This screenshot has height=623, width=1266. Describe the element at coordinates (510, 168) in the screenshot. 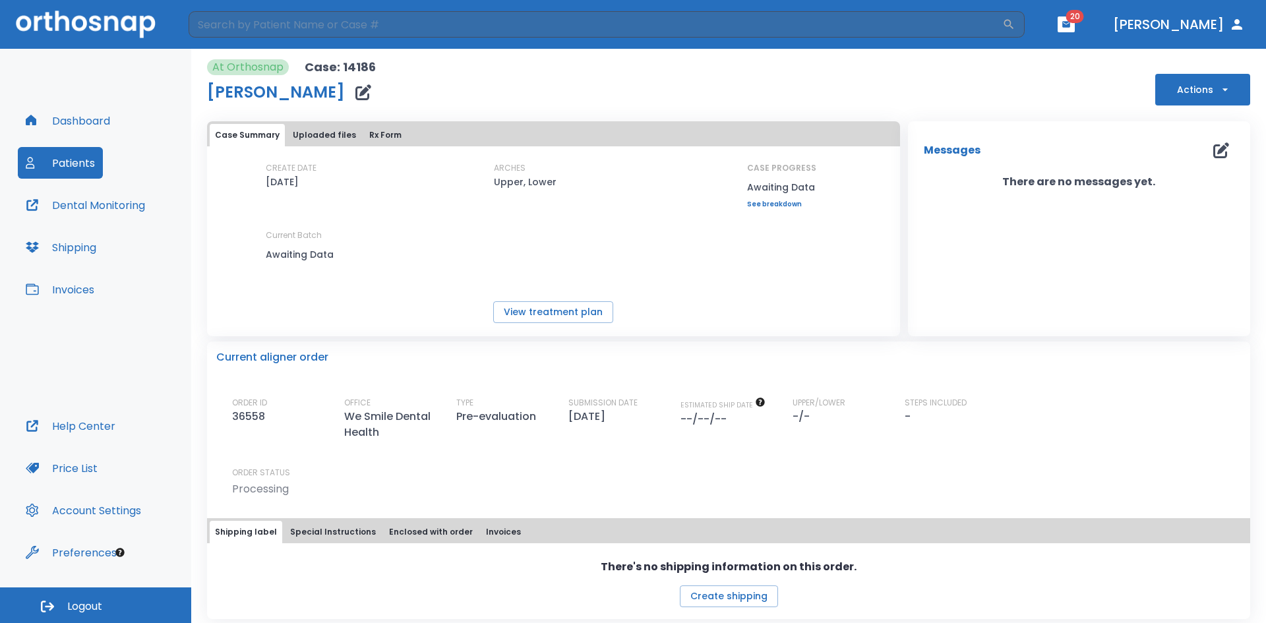

I see `p: ARCHES` at that location.